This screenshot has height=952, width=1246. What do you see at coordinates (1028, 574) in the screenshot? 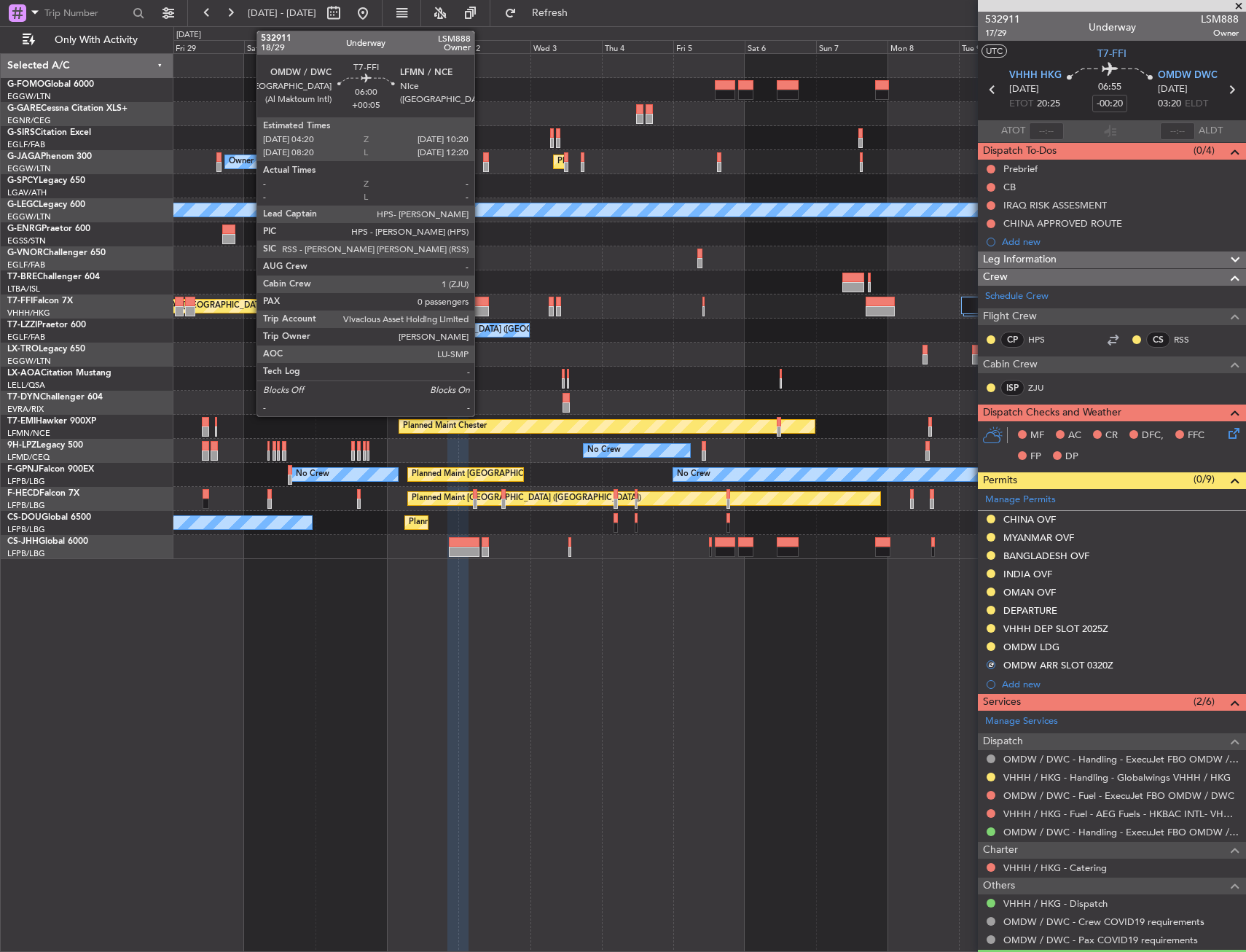
I see `div: INDIA OVF` at bounding box center [1028, 574].